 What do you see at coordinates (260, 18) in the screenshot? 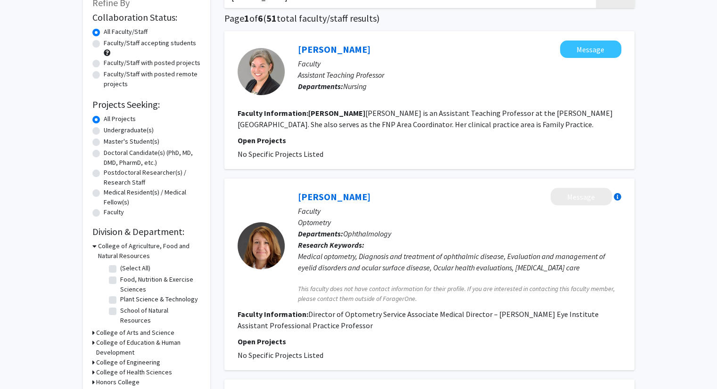
I see `span: 6` at bounding box center [260, 18].